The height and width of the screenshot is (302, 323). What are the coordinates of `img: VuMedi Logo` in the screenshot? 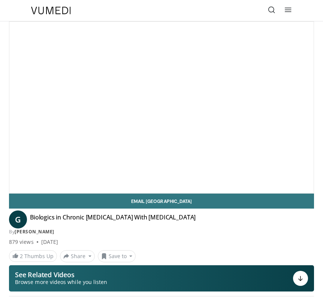 It's located at (51, 10).